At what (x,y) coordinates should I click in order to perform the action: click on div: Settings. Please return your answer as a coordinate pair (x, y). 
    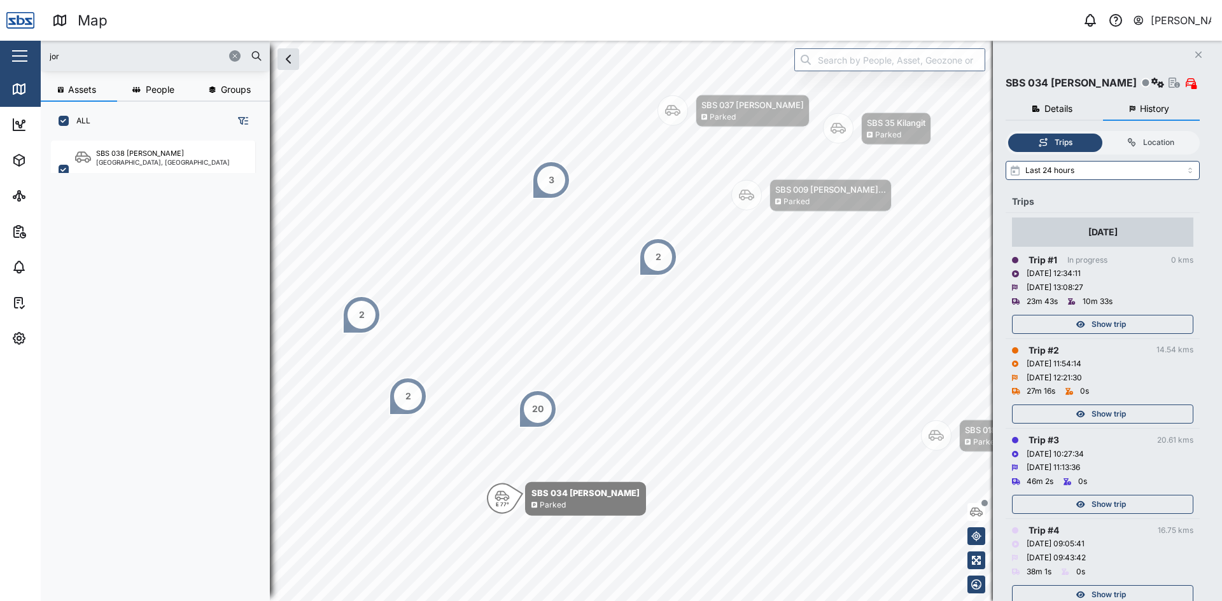
    Looking at the image, I should click on (55, 339).